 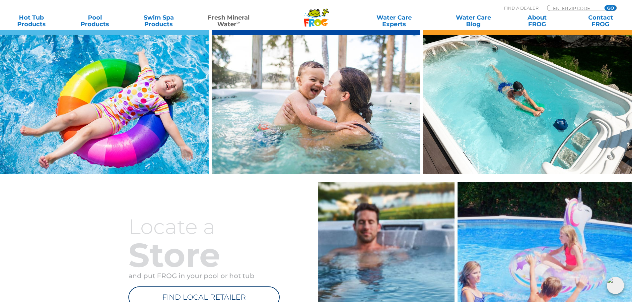 What do you see at coordinates (528, 105) in the screenshot?
I see `img: min-water-image-3` at bounding box center [528, 105].